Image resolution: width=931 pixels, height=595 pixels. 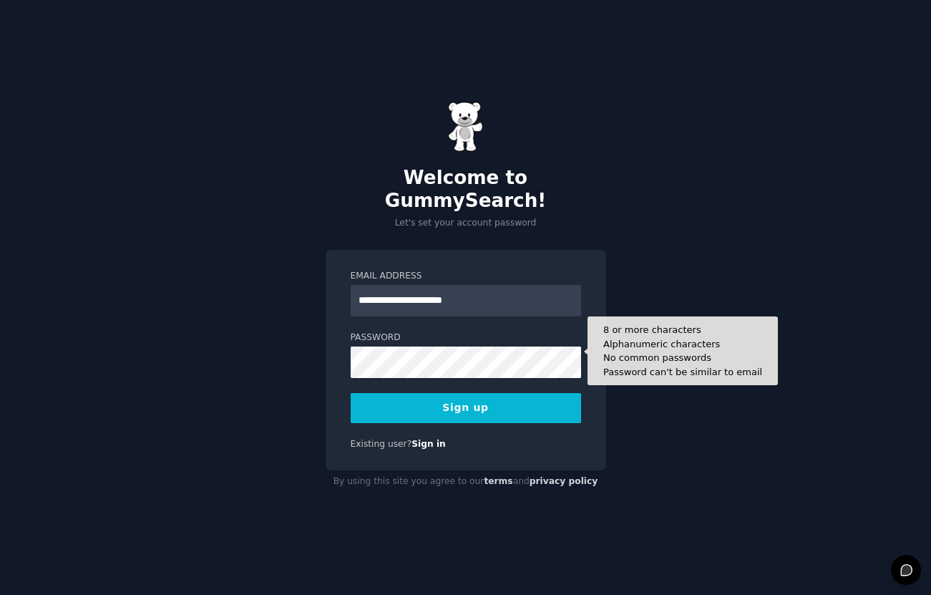 I want to click on button: Sign up, so click(x=466, y=408).